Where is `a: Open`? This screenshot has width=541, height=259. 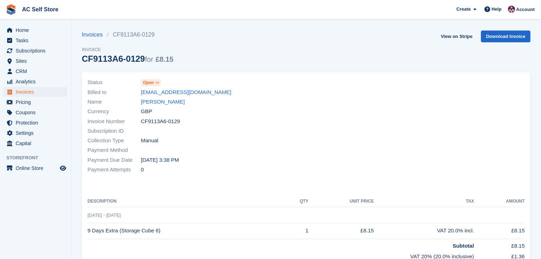 a: Open is located at coordinates (151, 82).